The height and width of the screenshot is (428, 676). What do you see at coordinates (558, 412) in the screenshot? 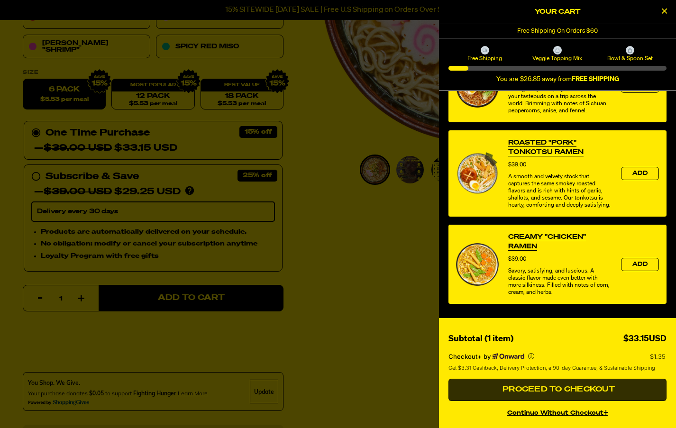
I see `button: continue without Checkout+` at bounding box center [558, 412].